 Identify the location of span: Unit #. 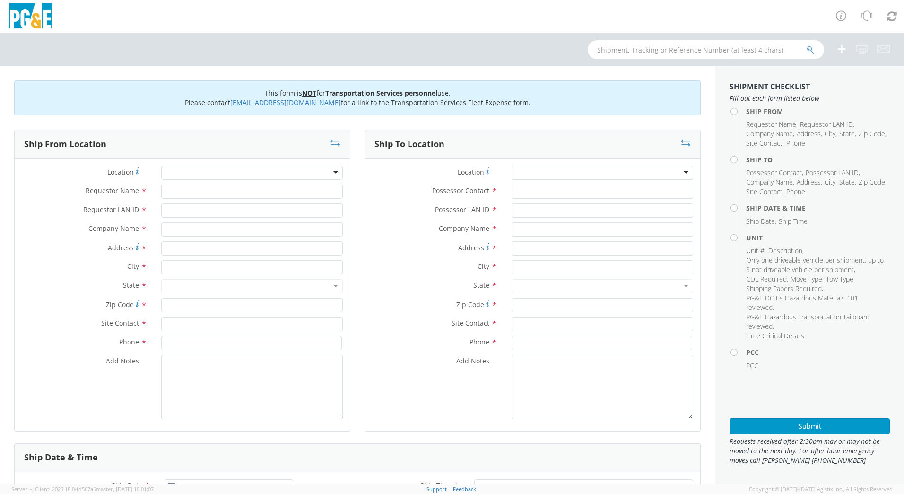
(755, 250).